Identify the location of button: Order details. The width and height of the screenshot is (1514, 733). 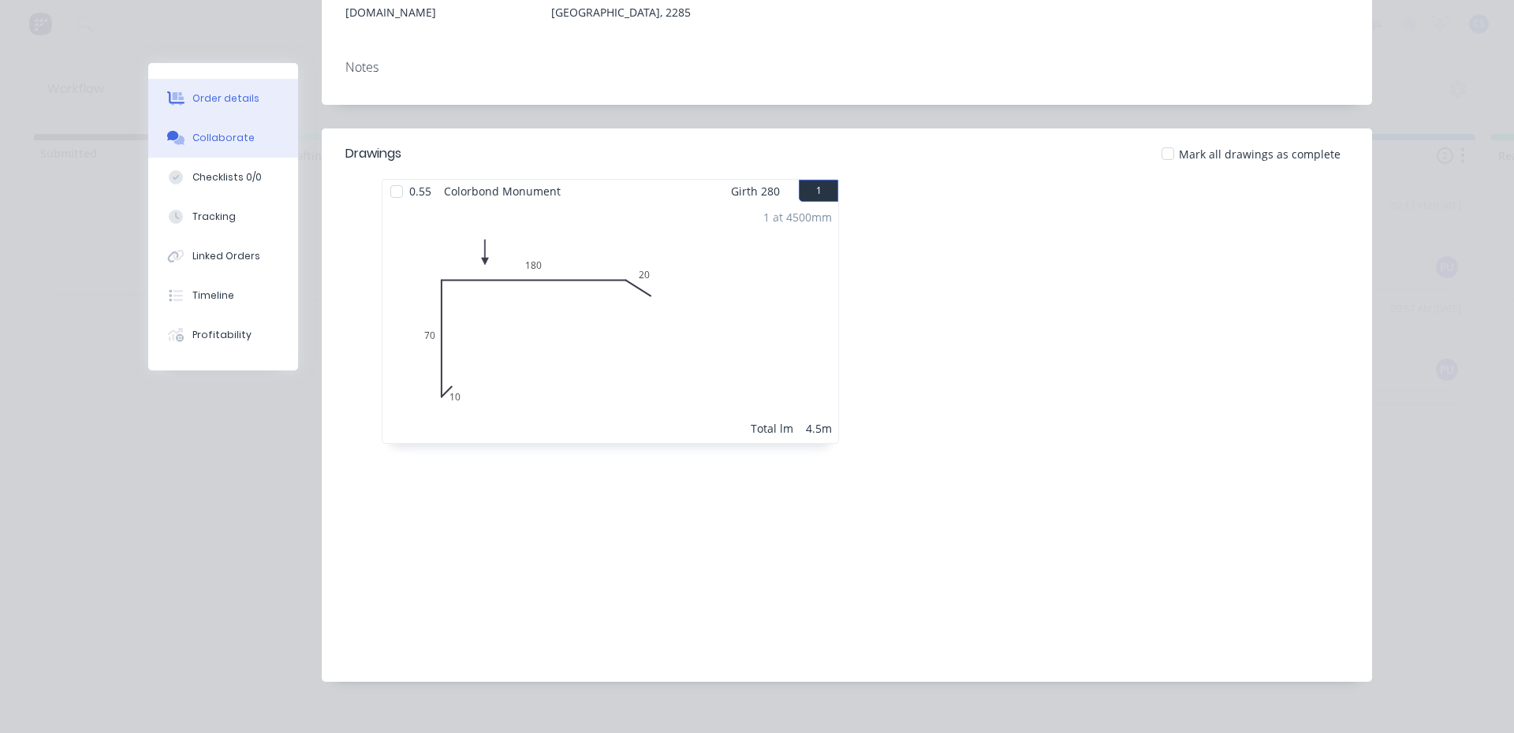
(223, 99).